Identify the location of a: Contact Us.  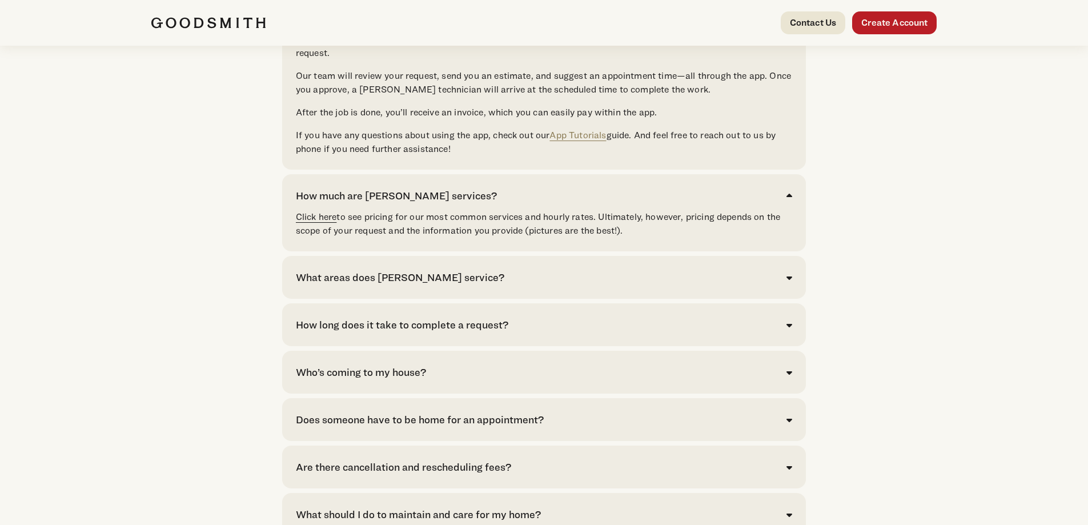
(813, 23).